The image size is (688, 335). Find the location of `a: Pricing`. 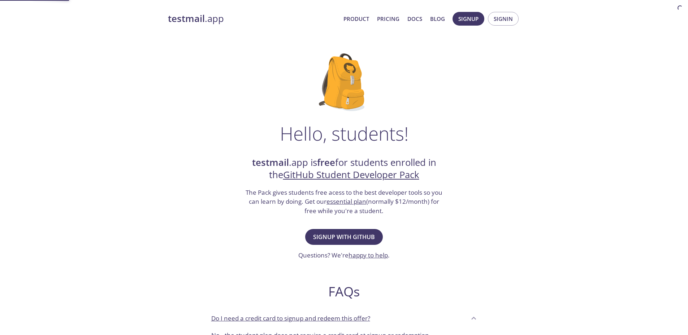

a: Pricing is located at coordinates (388, 19).